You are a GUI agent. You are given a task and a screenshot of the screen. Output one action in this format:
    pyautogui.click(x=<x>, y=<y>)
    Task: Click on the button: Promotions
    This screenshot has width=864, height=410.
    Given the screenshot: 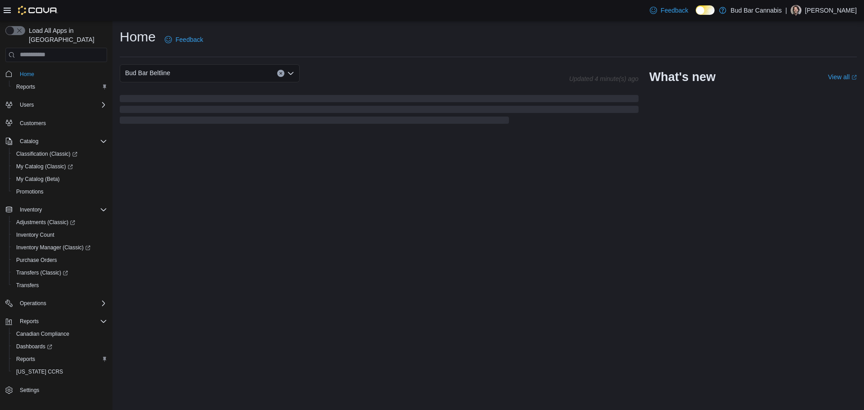 What is the action you would take?
    pyautogui.click(x=60, y=192)
    